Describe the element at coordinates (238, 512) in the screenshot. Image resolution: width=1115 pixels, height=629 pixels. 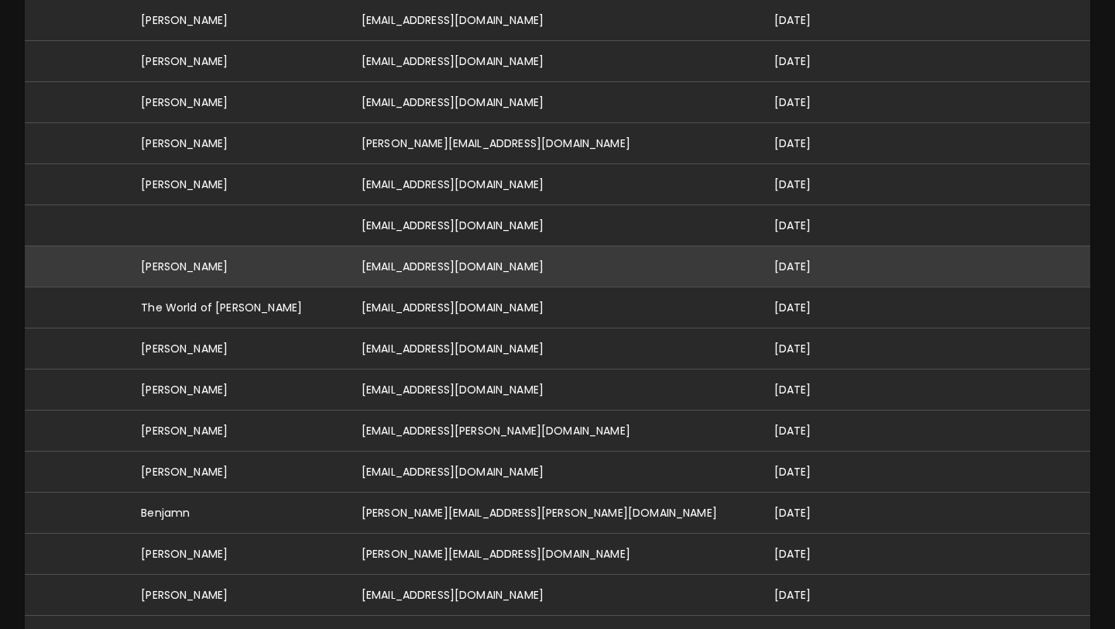
I see `td: Benjamn` at that location.